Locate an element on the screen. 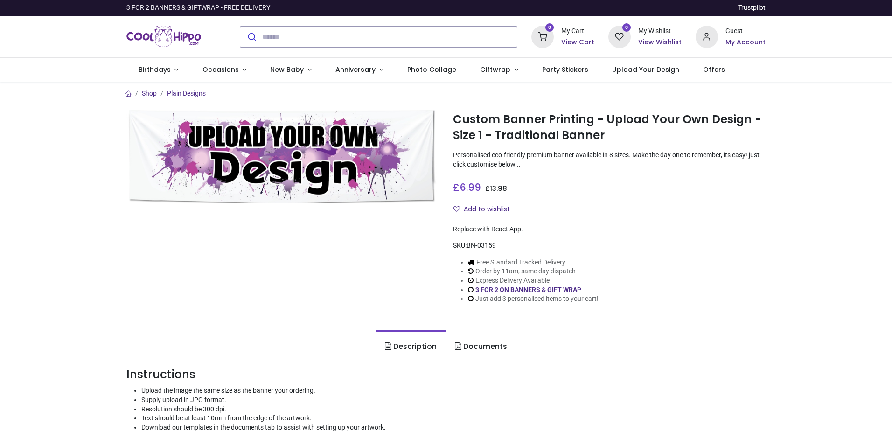 This screenshot has height=431, width=892. a: My Account is located at coordinates (745, 42).